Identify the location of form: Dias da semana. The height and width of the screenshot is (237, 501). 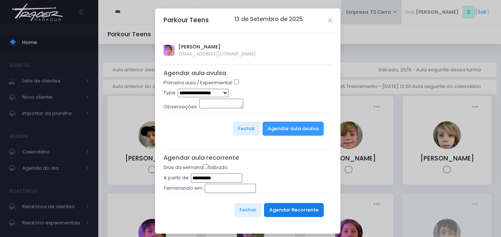
(247, 195).